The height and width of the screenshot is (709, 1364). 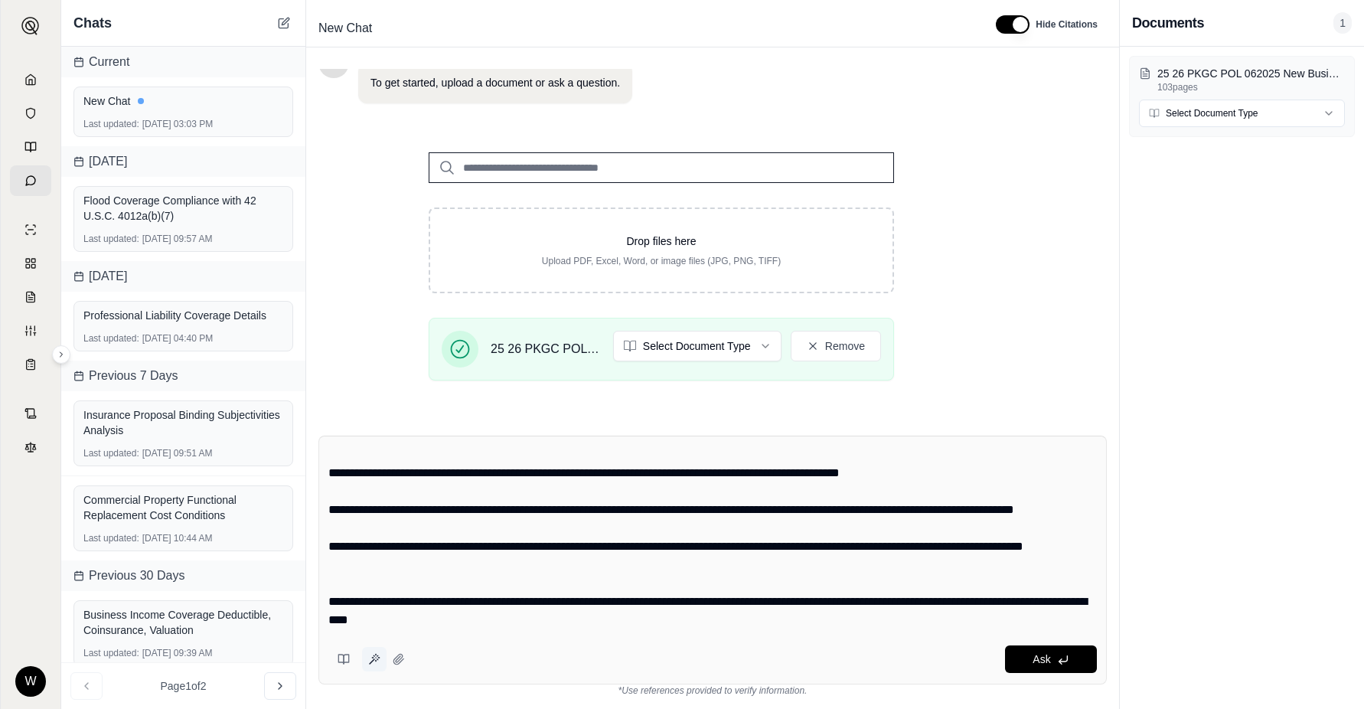 What do you see at coordinates (661, 261) in the screenshot?
I see `p: Upload PDF, Excel, Word, or image files (JPG, PNG, TIFF)` at bounding box center [661, 261].